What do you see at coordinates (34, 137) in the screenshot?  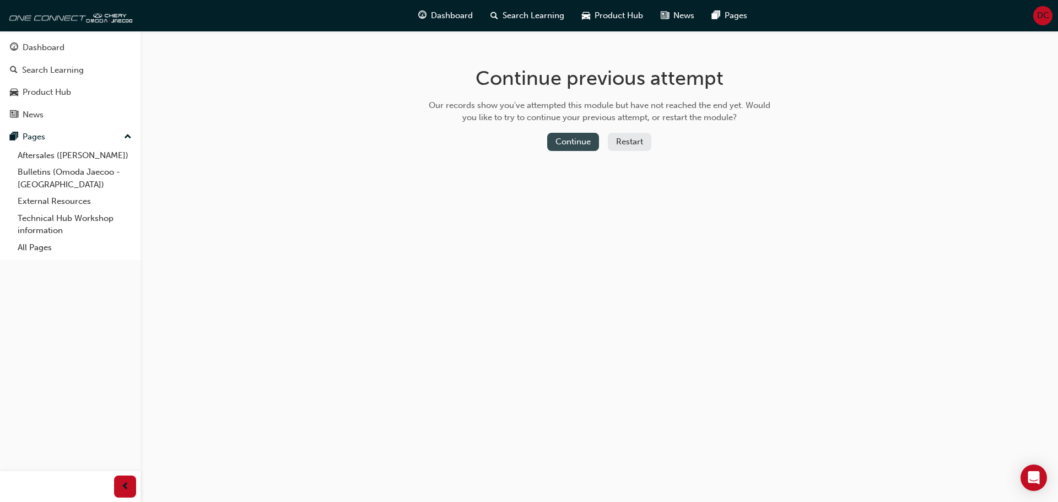 I see `div: Pages` at bounding box center [34, 137].